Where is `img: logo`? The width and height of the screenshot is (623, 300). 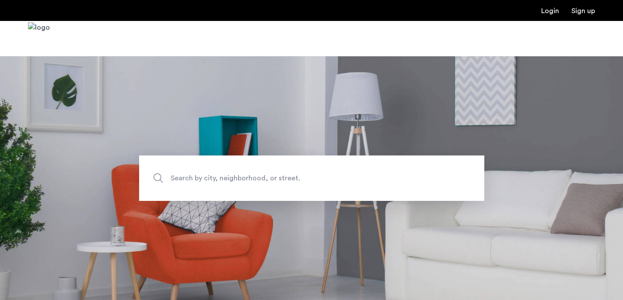 img: logo is located at coordinates (39, 38).